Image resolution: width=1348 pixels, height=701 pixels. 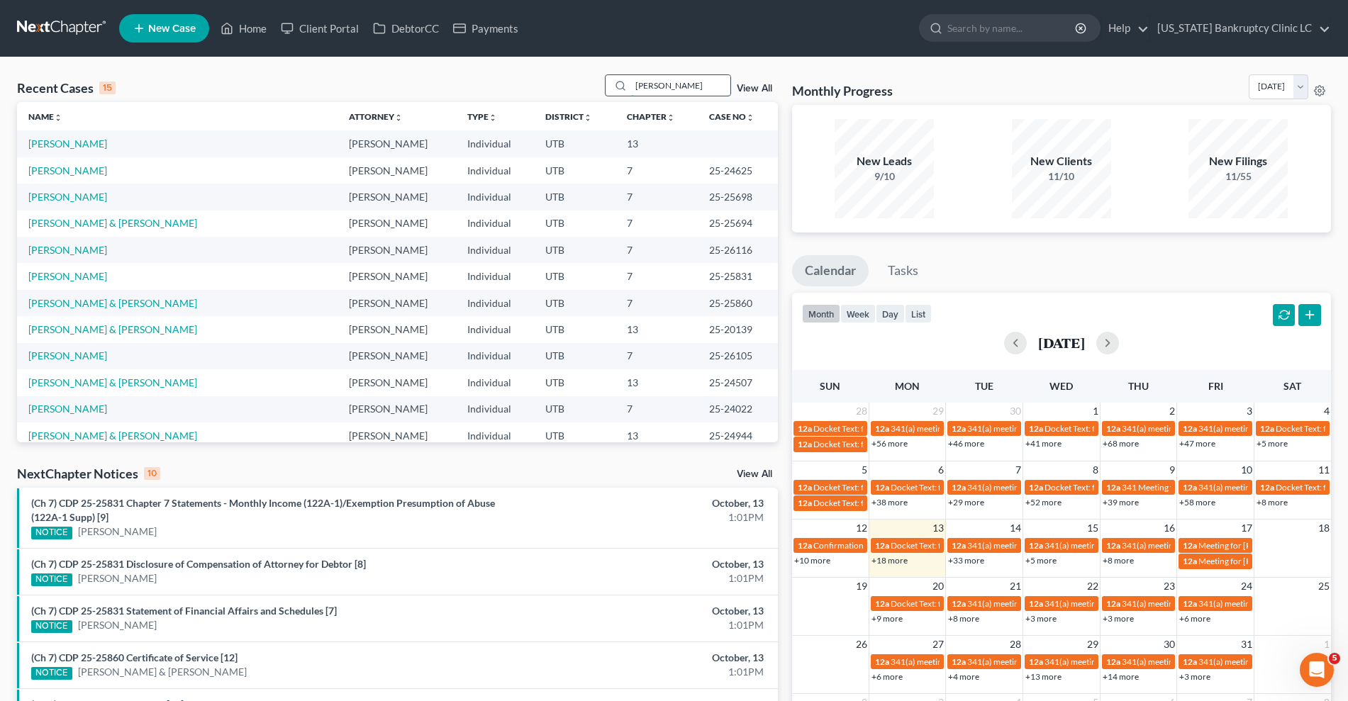 What do you see at coordinates (89, 474) in the screenshot?
I see `div: NextChapter Notices` at bounding box center [89, 474].